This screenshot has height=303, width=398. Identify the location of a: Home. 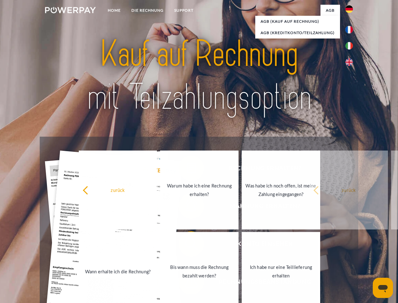
(114, 10).